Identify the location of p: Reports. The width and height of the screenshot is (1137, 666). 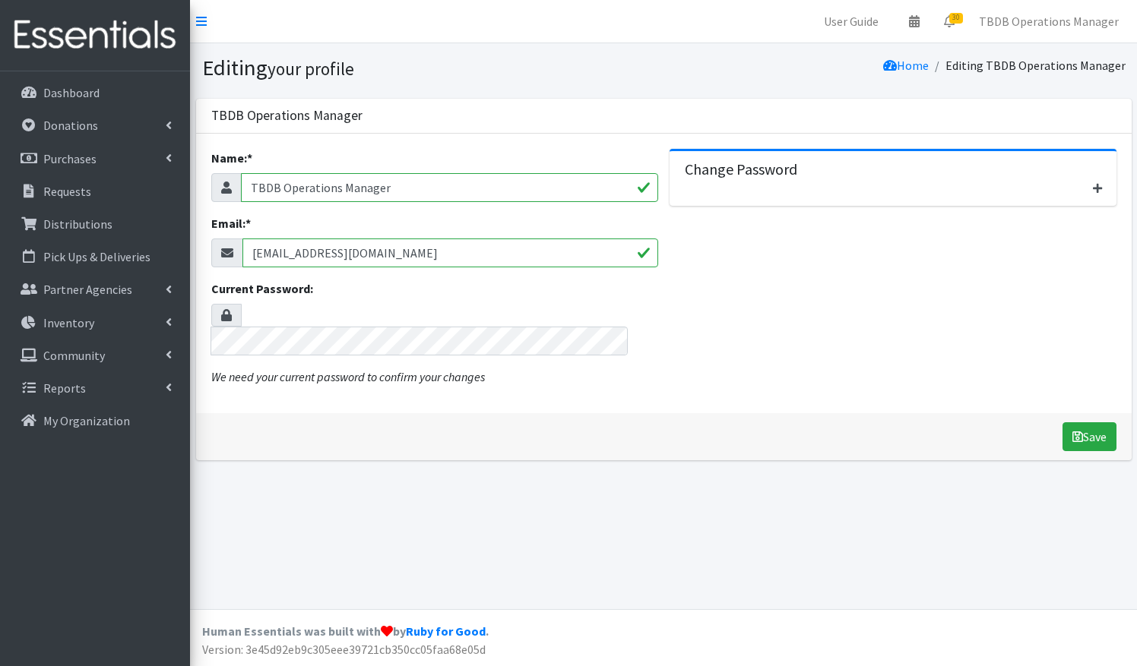
(65, 388).